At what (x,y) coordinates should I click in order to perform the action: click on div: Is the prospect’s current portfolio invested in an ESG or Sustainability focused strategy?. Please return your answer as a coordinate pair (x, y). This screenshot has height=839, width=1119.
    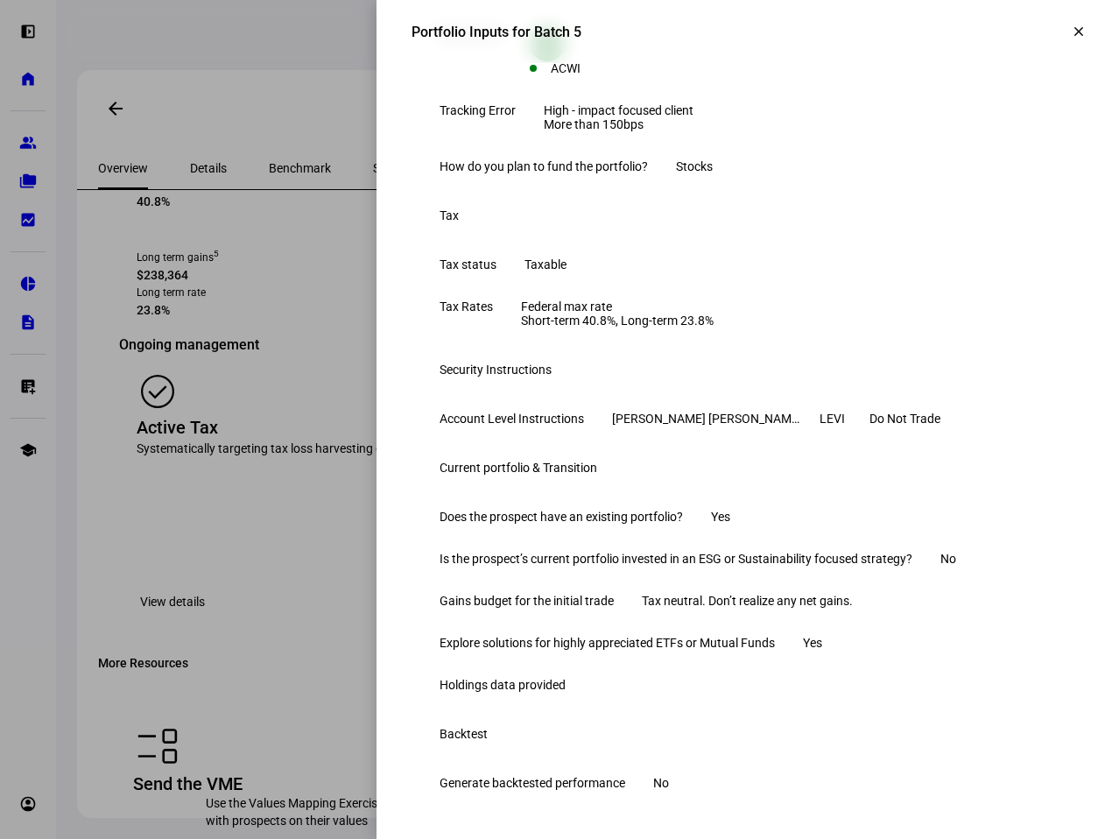
    Looking at the image, I should click on (676, 559).